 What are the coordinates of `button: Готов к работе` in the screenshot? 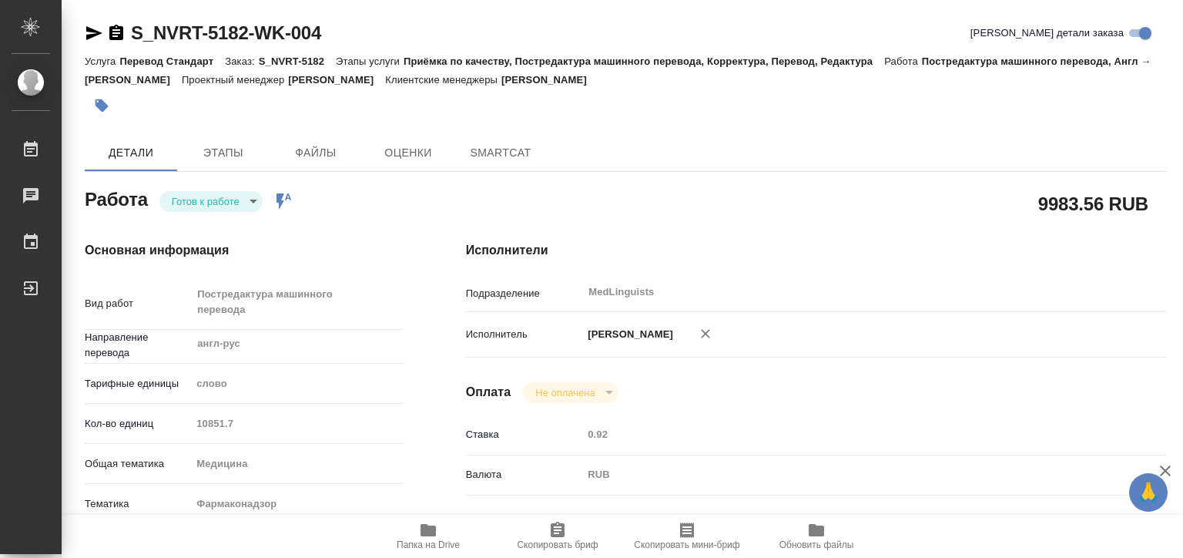 It's located at (206, 201).